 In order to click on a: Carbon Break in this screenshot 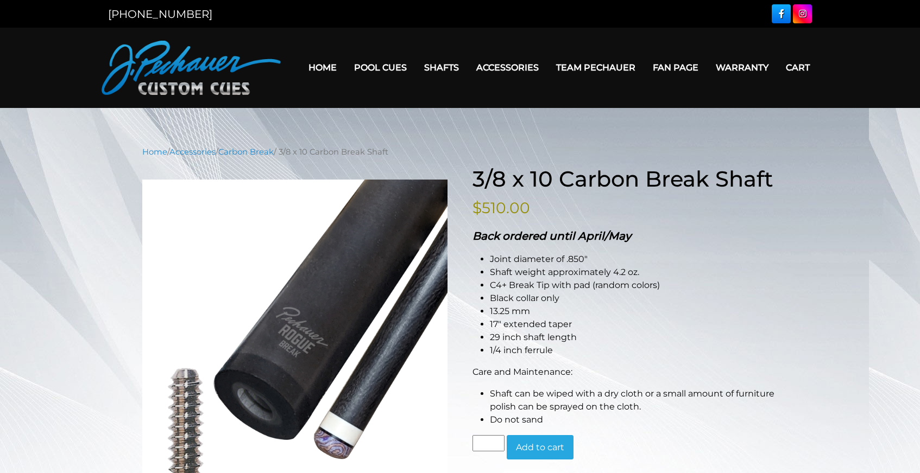, I will do `click(246, 152)`.